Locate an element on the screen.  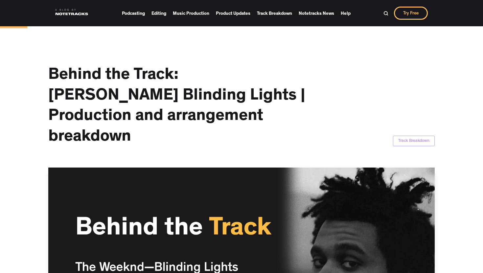
a: Help is located at coordinates (346, 13).